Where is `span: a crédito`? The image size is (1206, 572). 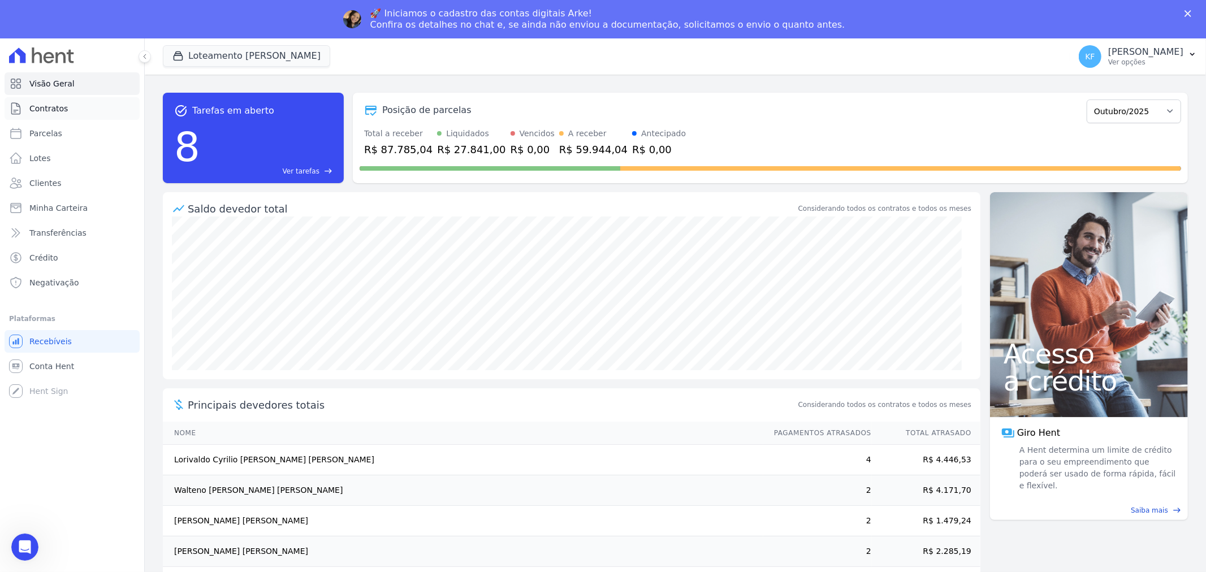
span: a crédito is located at coordinates (1089, 381).